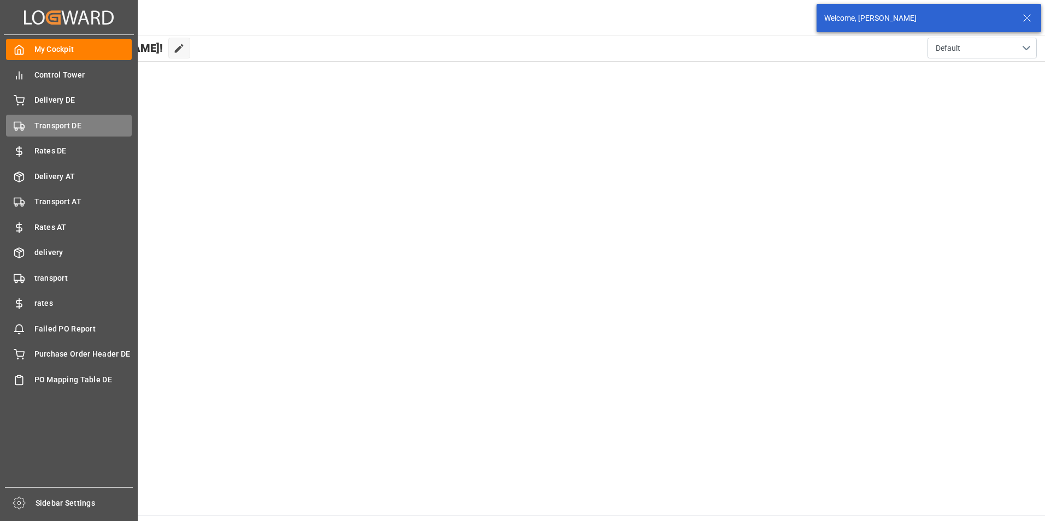  Describe the element at coordinates (83, 252) in the screenshot. I see `span: delivery` at that location.